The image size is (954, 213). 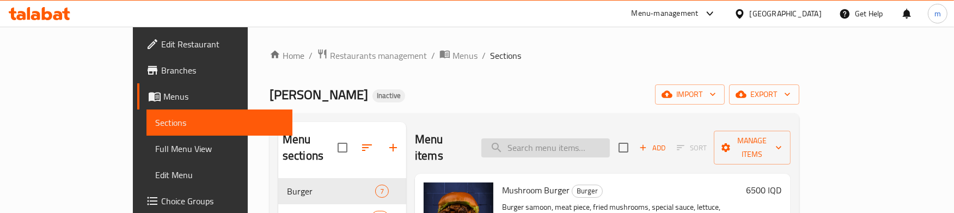 What do you see at coordinates (389, 96) in the screenshot?
I see `div: Inactive` at bounding box center [389, 96].